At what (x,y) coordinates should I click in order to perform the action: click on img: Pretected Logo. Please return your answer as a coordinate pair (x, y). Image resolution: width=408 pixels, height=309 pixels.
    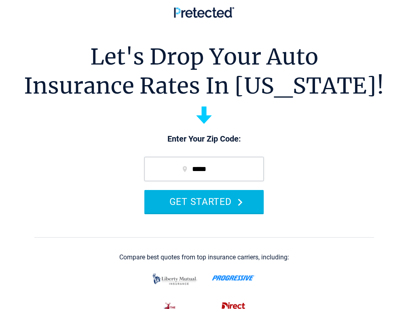
    Looking at the image, I should click on (204, 12).